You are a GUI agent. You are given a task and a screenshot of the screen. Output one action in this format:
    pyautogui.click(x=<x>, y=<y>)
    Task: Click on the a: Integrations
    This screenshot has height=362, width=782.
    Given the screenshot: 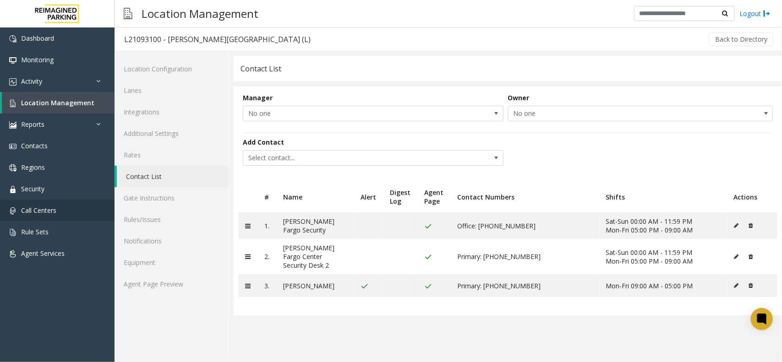 What is the action you would take?
    pyautogui.click(x=171, y=112)
    